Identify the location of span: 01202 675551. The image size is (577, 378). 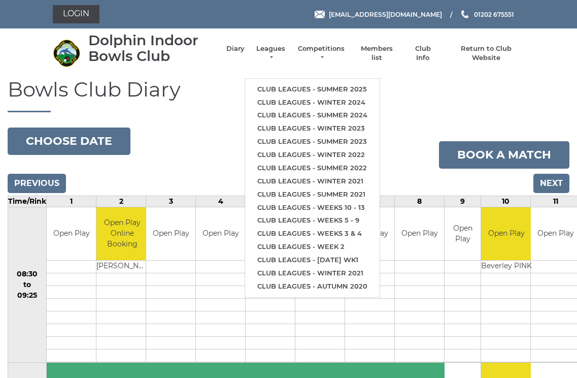
(494, 14).